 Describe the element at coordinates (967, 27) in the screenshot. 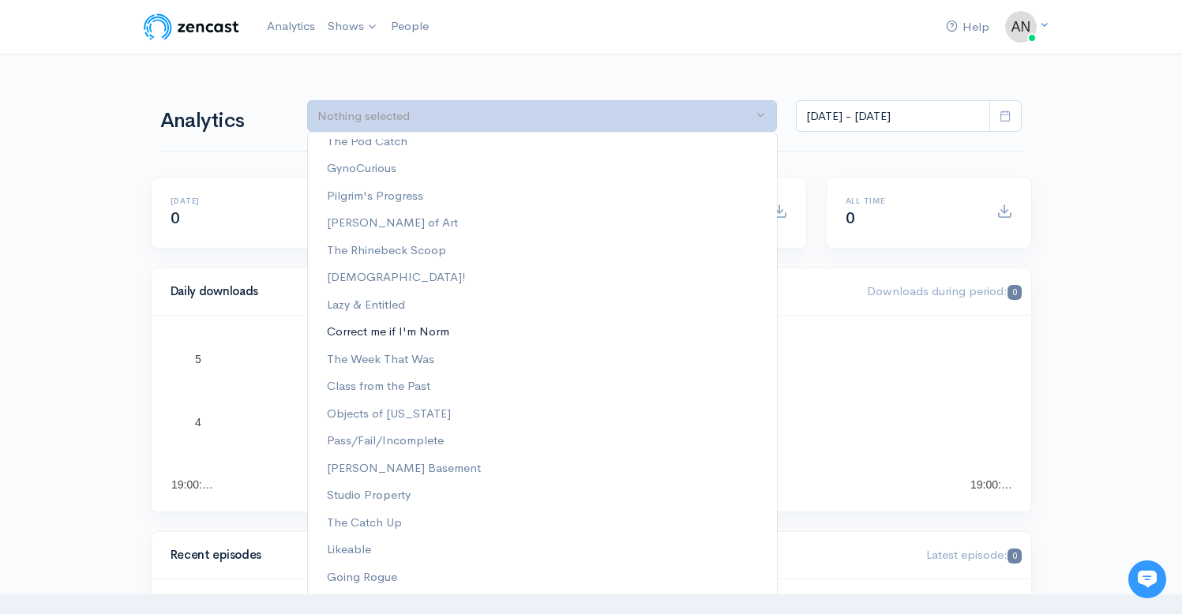

I see `a: Help` at that location.